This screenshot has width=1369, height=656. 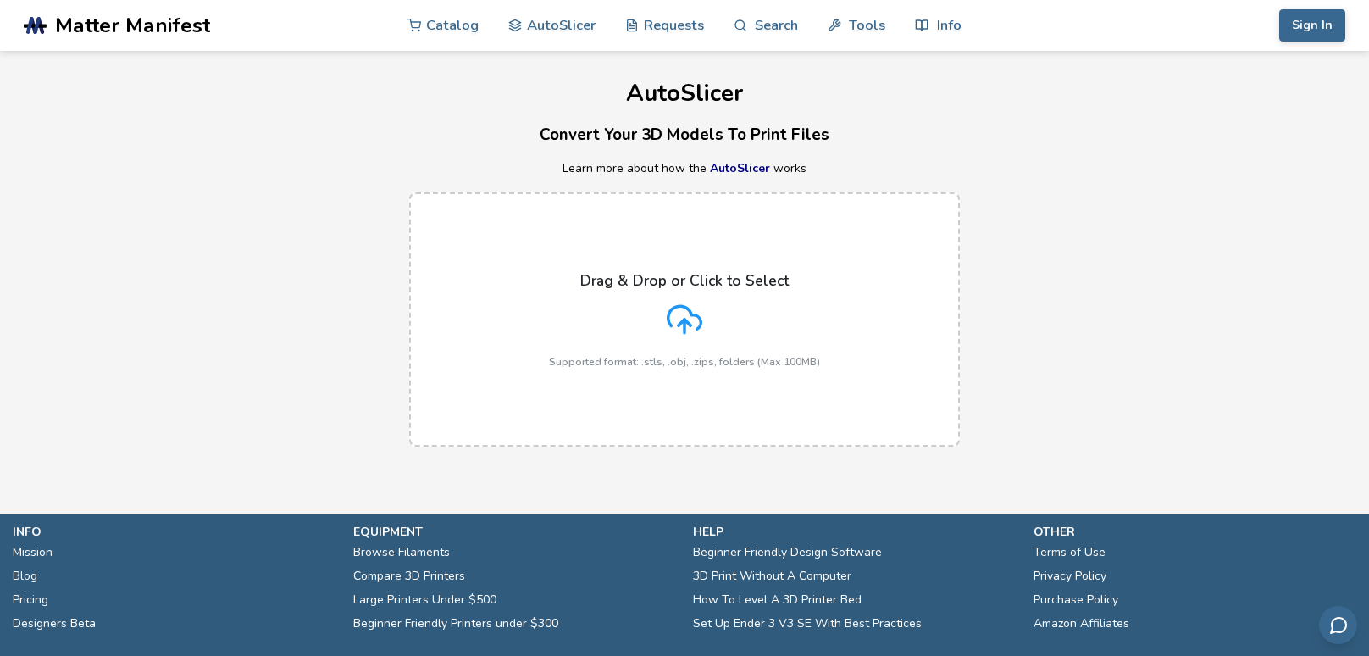 What do you see at coordinates (402, 552) in the screenshot?
I see `a: Browse Filaments` at bounding box center [402, 552].